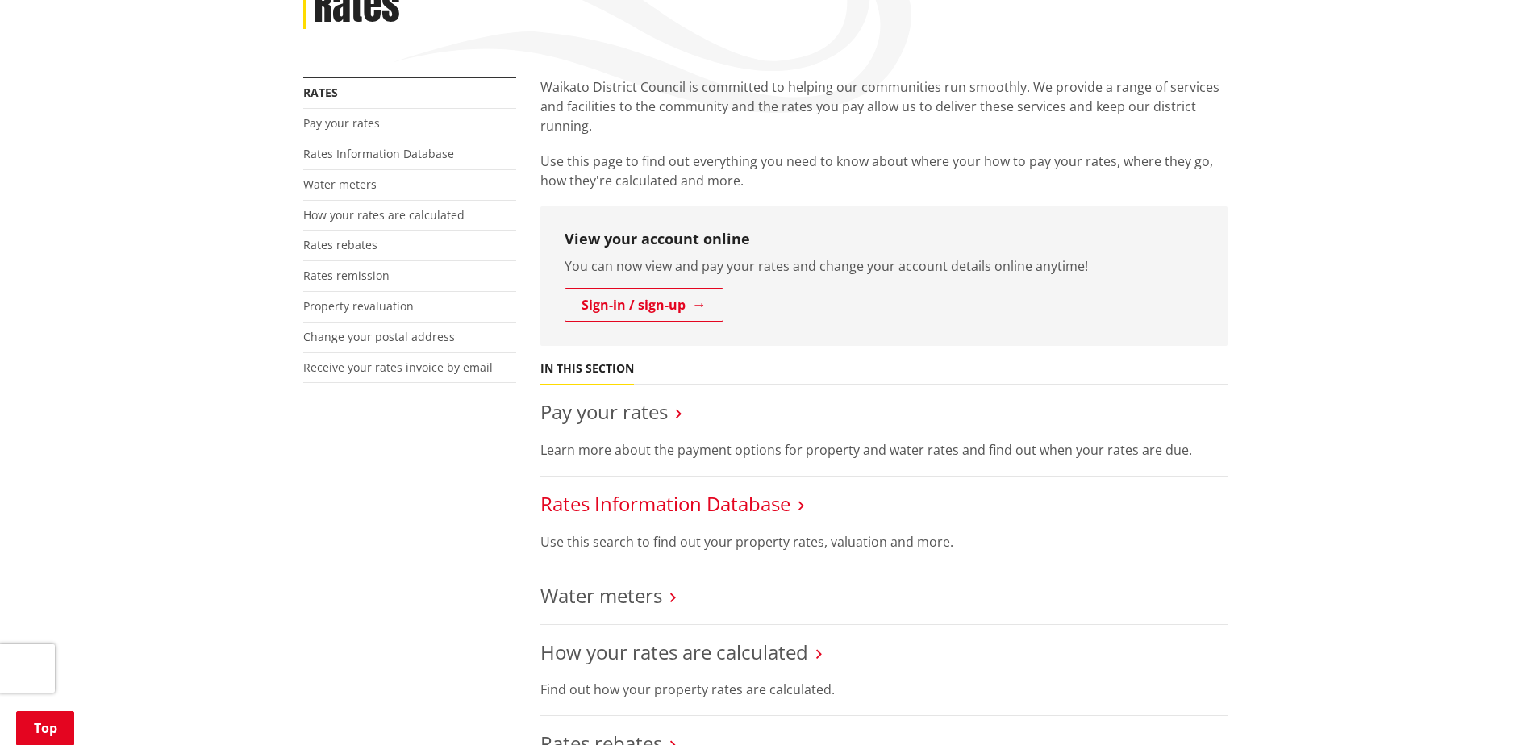 Image resolution: width=1530 pixels, height=745 pixels. Describe the element at coordinates (884, 266) in the screenshot. I see `p: You can now view and pay your rates and change your account details online anytime!` at that location.